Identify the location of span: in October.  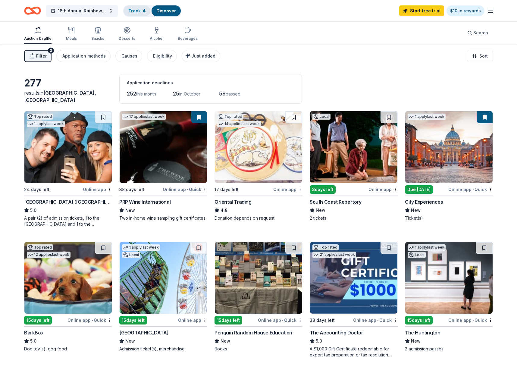
(190, 94).